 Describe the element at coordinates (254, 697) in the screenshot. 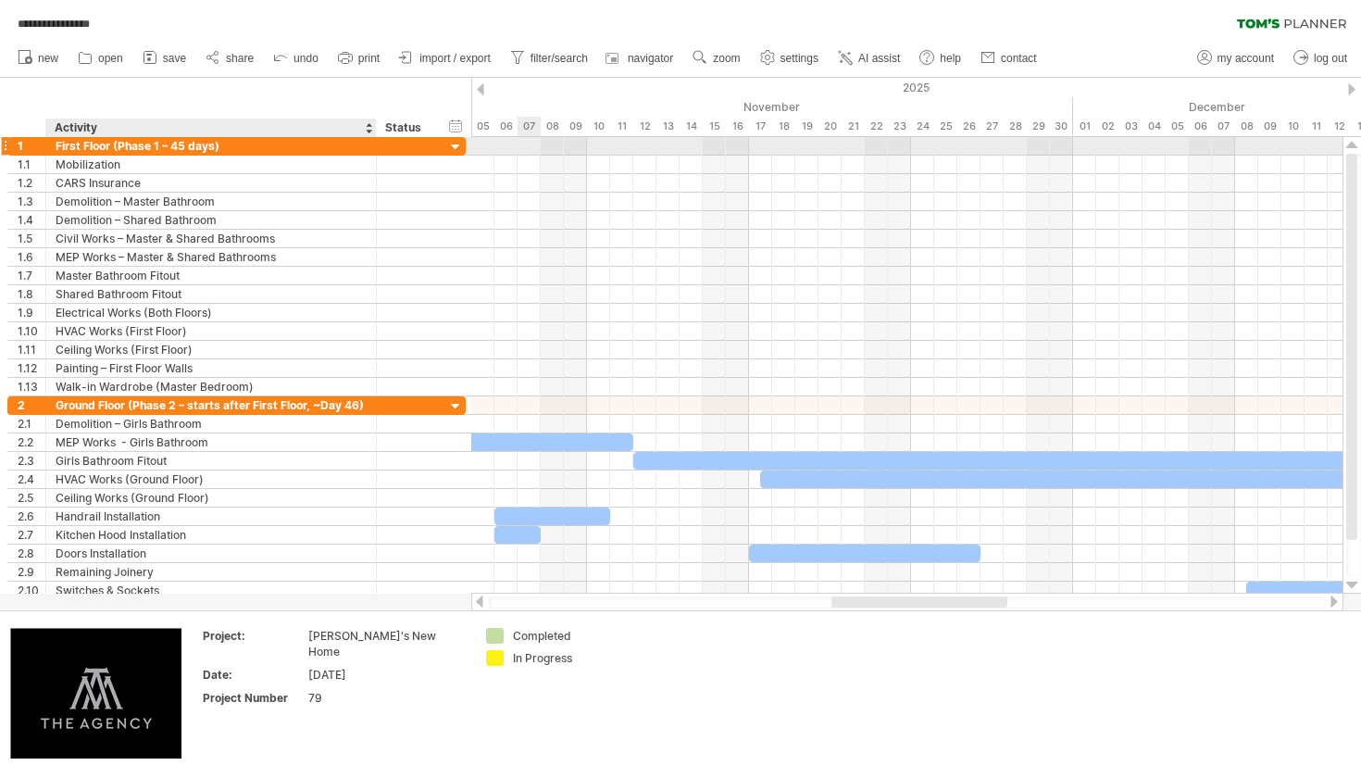

I see `div: Project Number` at that location.